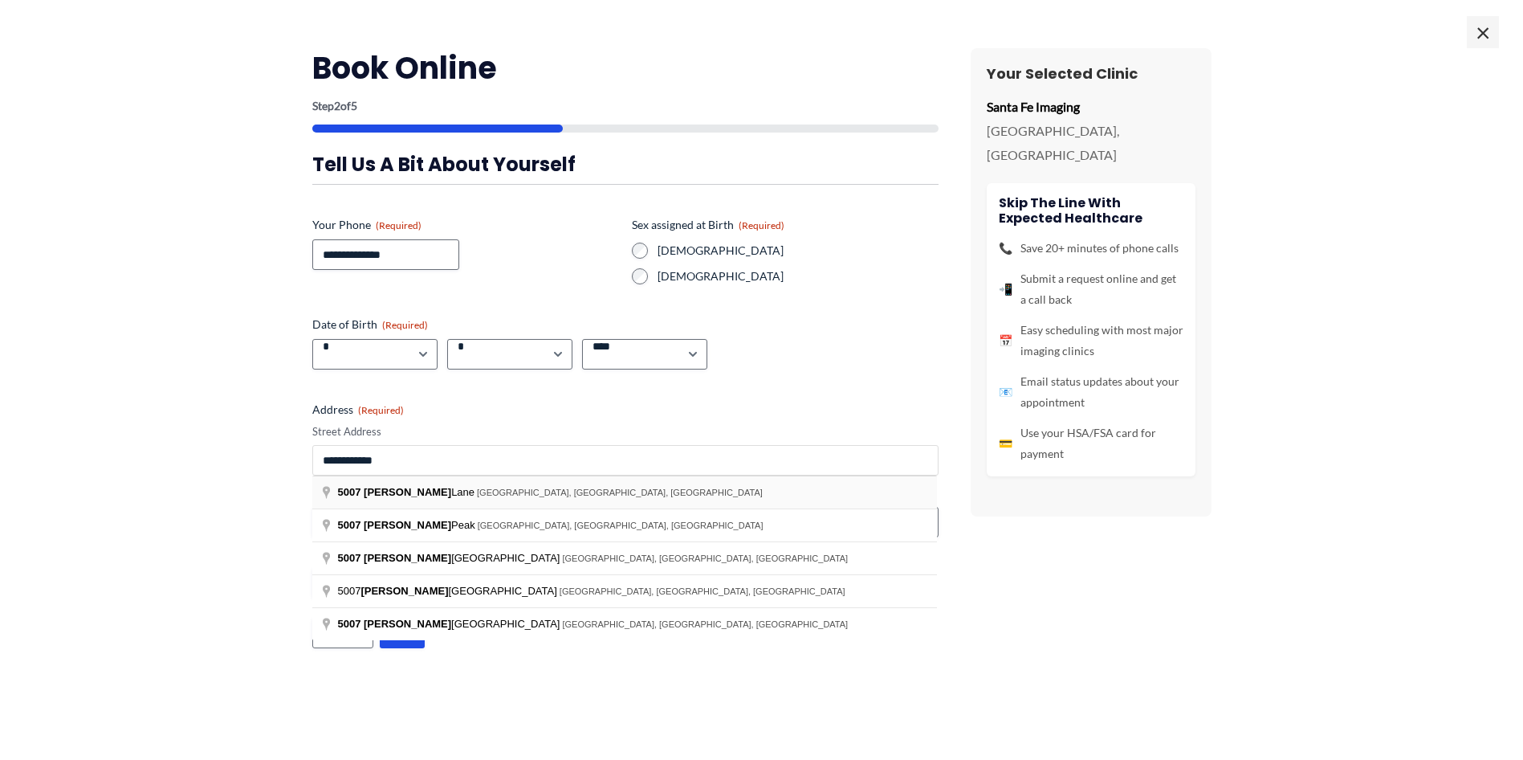  What do you see at coordinates (354, 105) in the screenshot?
I see `span: 5` at bounding box center [354, 105].